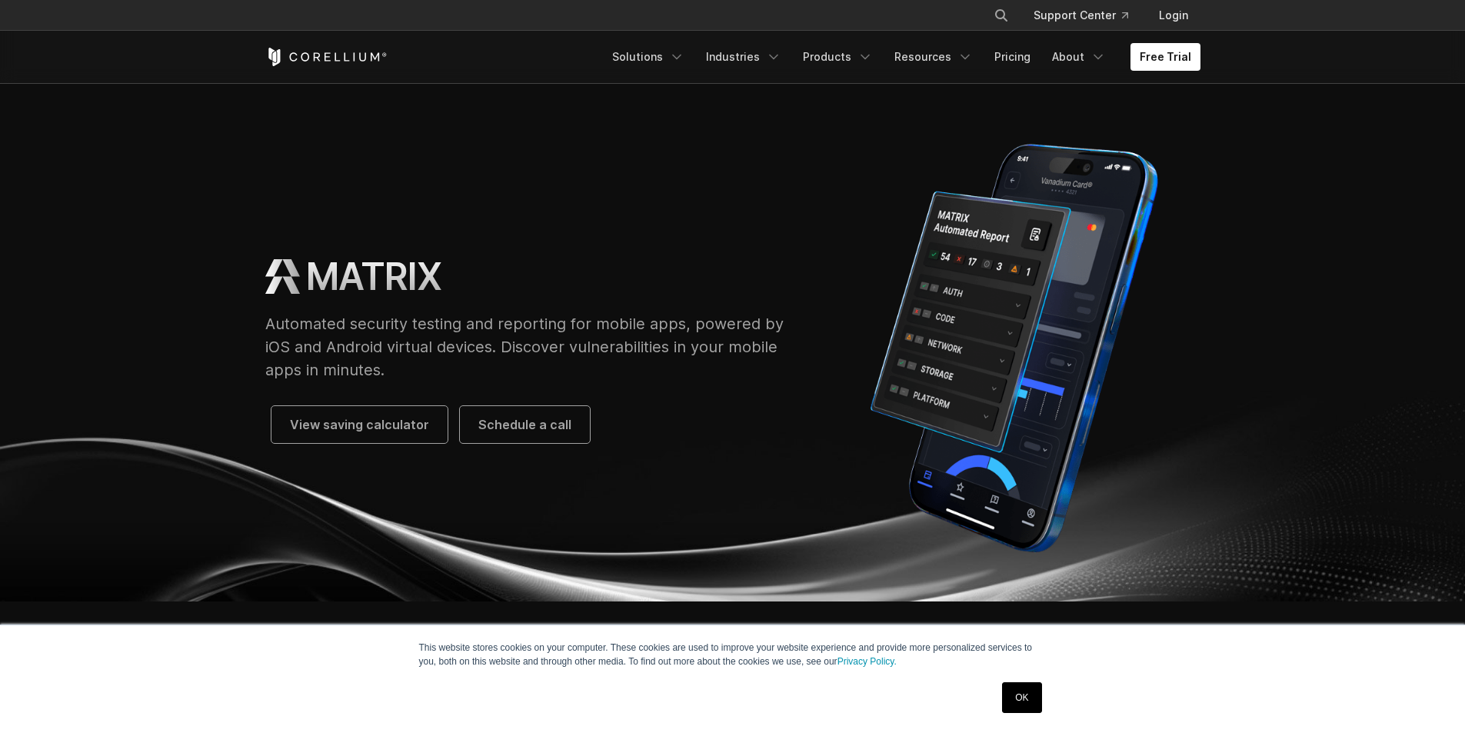 Image resolution: width=1465 pixels, height=733 pixels. Describe the element at coordinates (733, 655) in the screenshot. I see `p: This website stores cookies on your computer. These cookies are used to improve your website expe...` at that location.